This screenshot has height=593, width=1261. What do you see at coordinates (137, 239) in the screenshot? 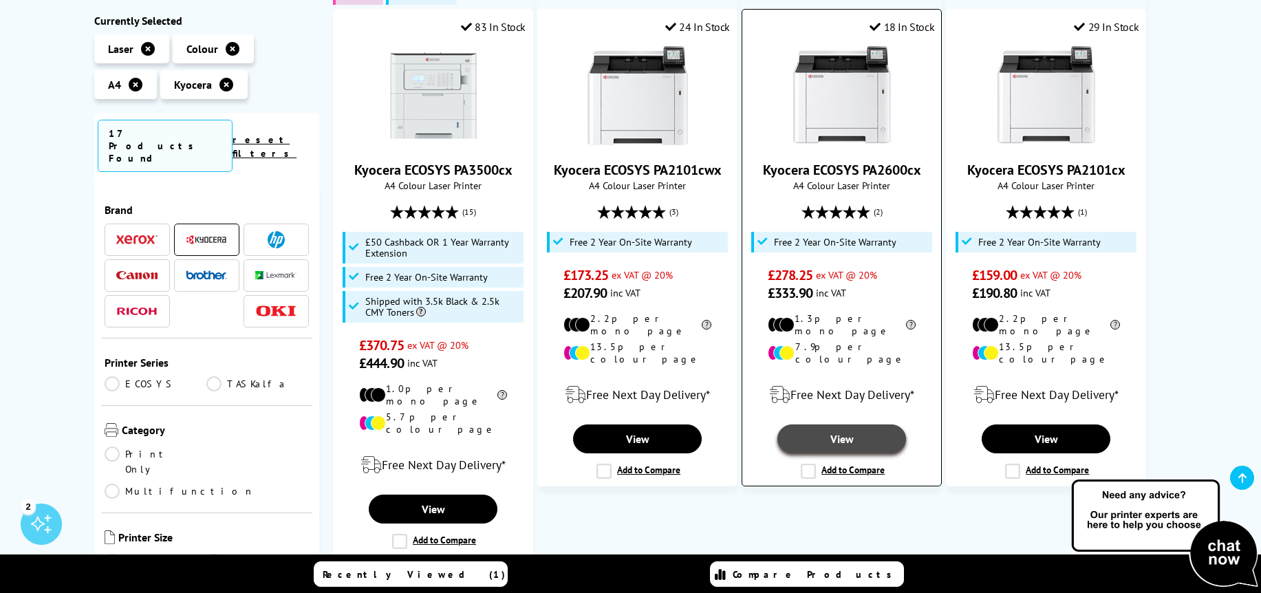
I see `a: Xerox` at bounding box center [137, 239].